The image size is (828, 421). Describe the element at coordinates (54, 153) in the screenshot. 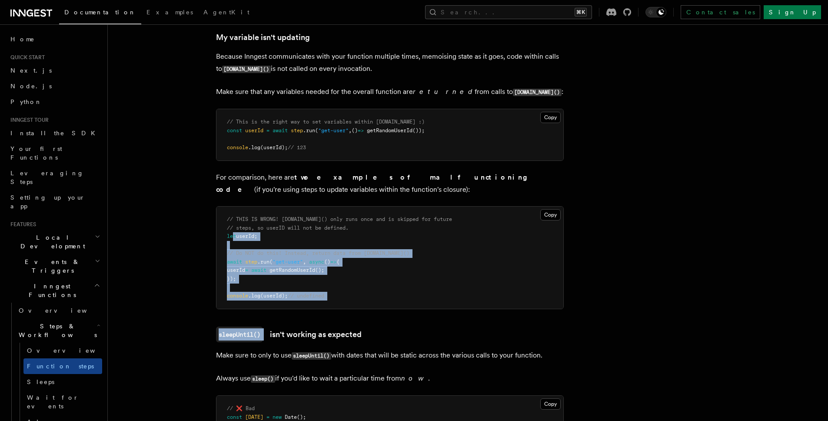

I see `a: Your first Functions` at that location.